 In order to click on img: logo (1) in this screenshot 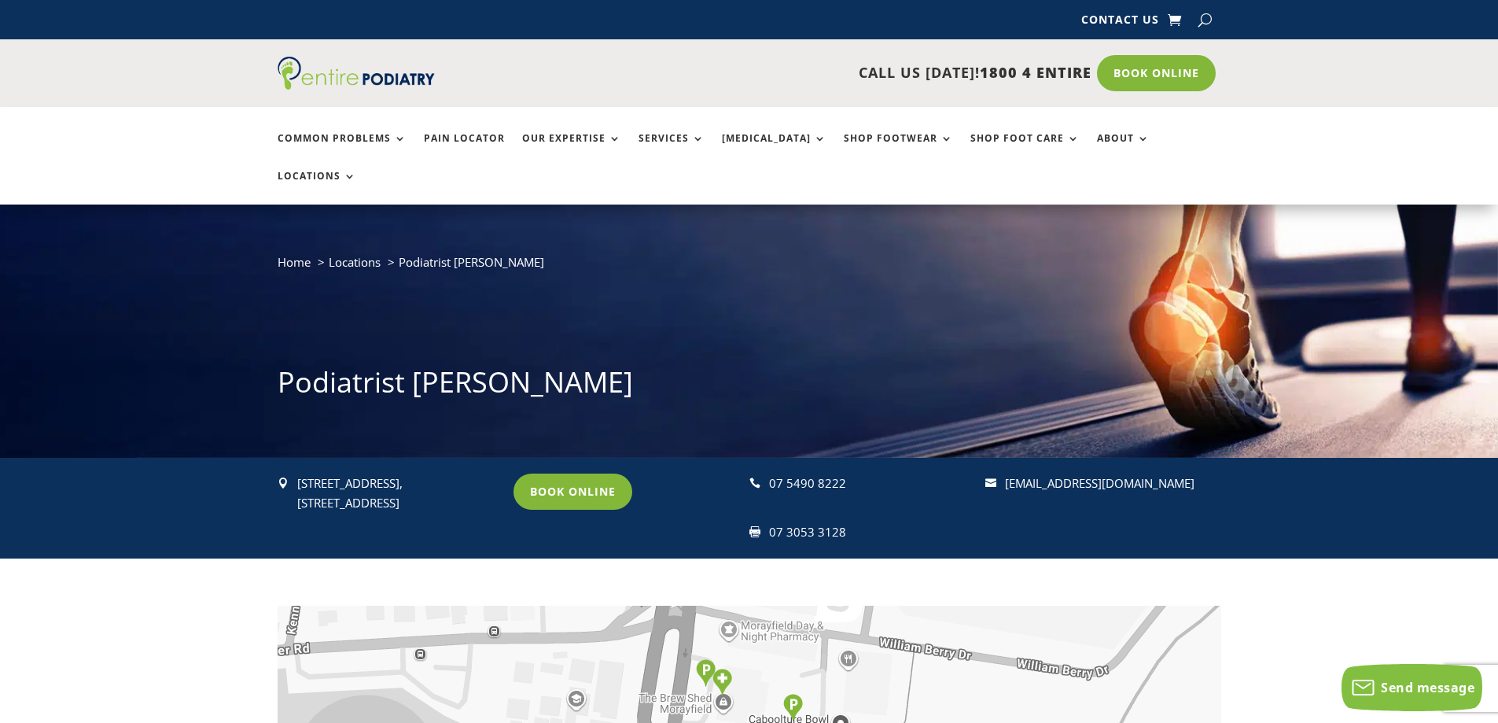, I will do `click(356, 73)`.